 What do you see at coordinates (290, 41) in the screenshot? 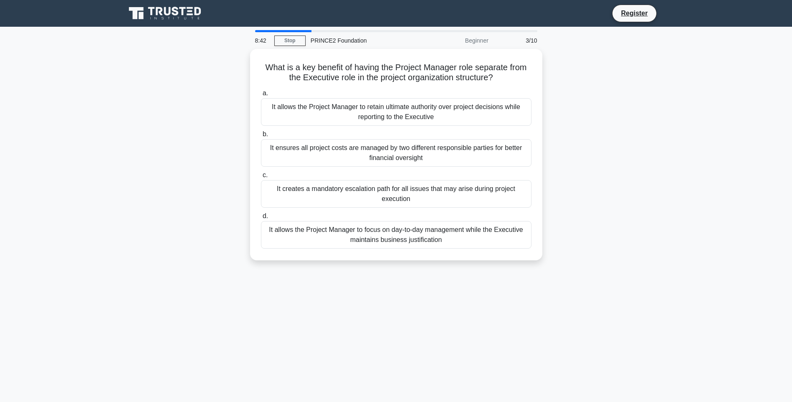
I see `a: Stop` at bounding box center [290, 41].